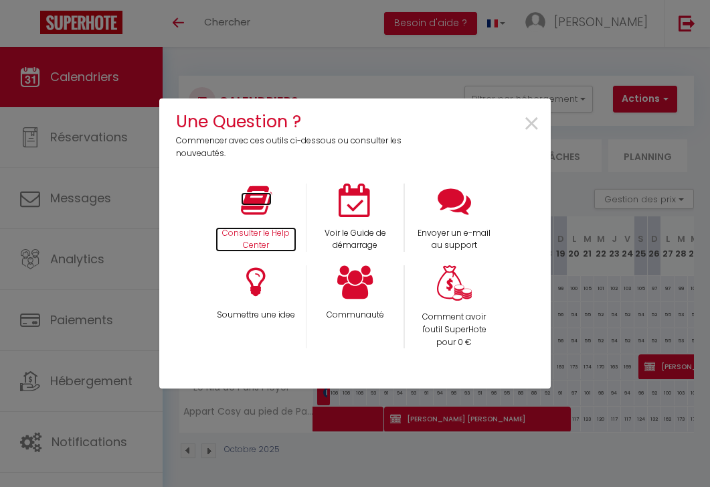 The height and width of the screenshot is (487, 710). What do you see at coordinates (356, 240) in the screenshot?
I see `p: Voir le Guide de démarrage` at bounding box center [356, 240].